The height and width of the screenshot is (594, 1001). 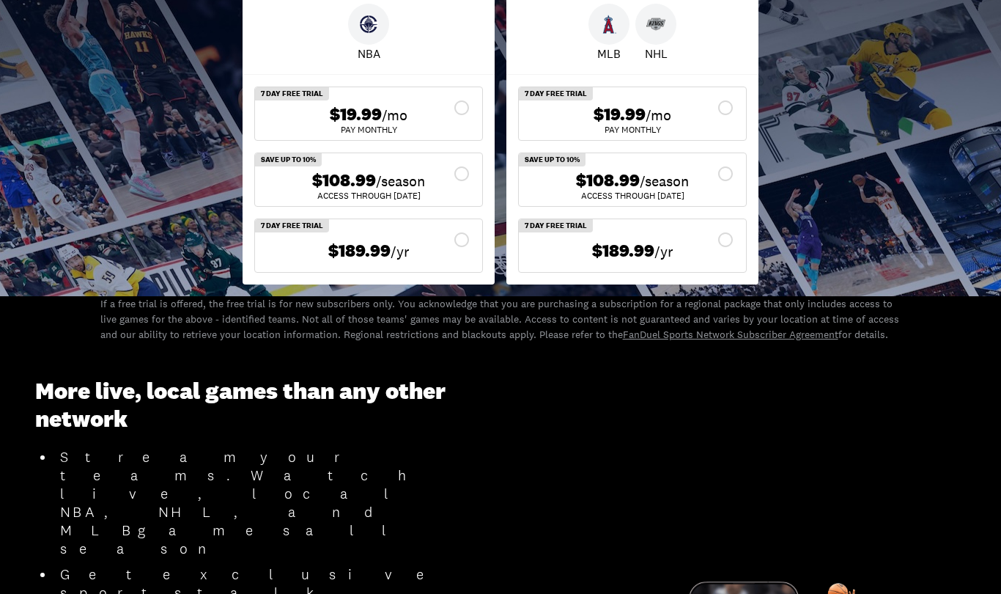 What do you see at coordinates (369, 54) in the screenshot?
I see `p: NBA` at bounding box center [369, 54].